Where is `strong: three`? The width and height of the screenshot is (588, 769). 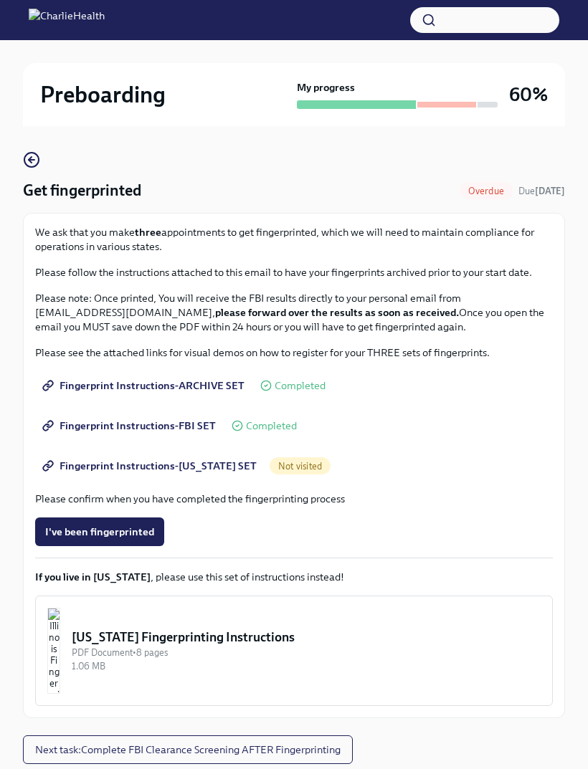 strong: three is located at coordinates (148, 233).